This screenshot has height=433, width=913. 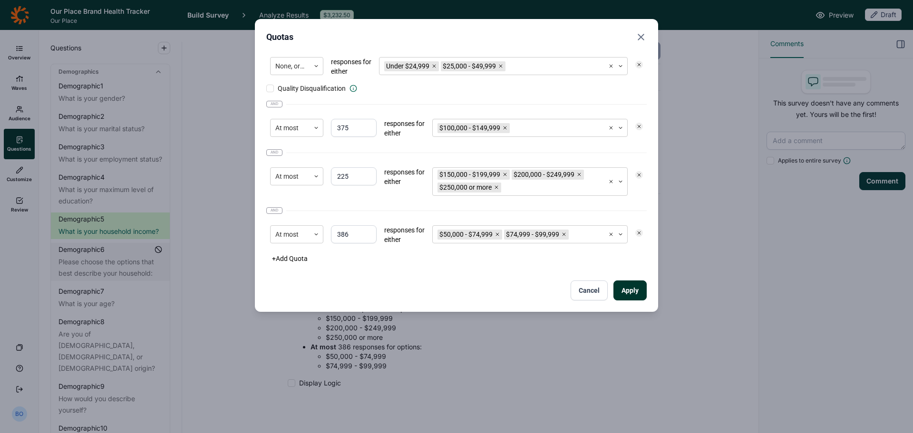 What do you see at coordinates (280, 37) in the screenshot?
I see `h2: Quotas` at bounding box center [280, 37].